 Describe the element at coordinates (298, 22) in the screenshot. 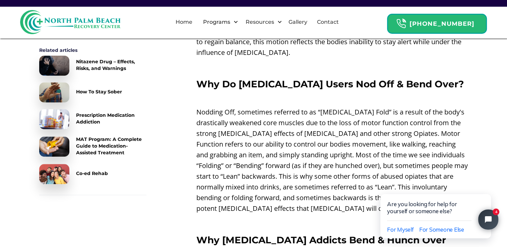

I see `a: Gallery` at that location.